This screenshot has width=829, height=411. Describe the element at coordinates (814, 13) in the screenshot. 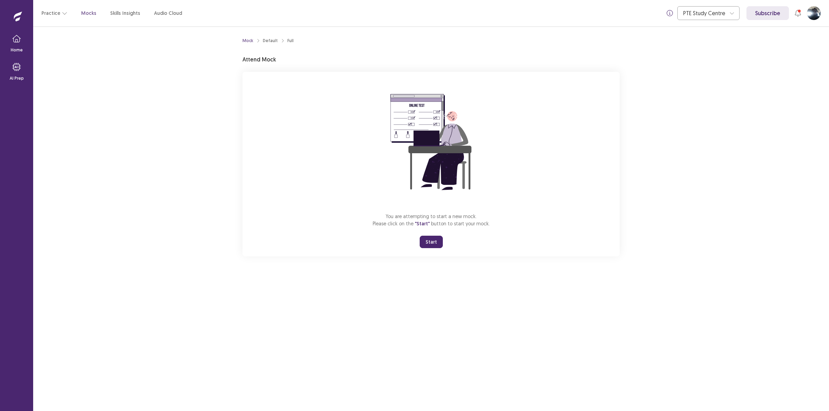

I see `button: User Profile Image` at that location.